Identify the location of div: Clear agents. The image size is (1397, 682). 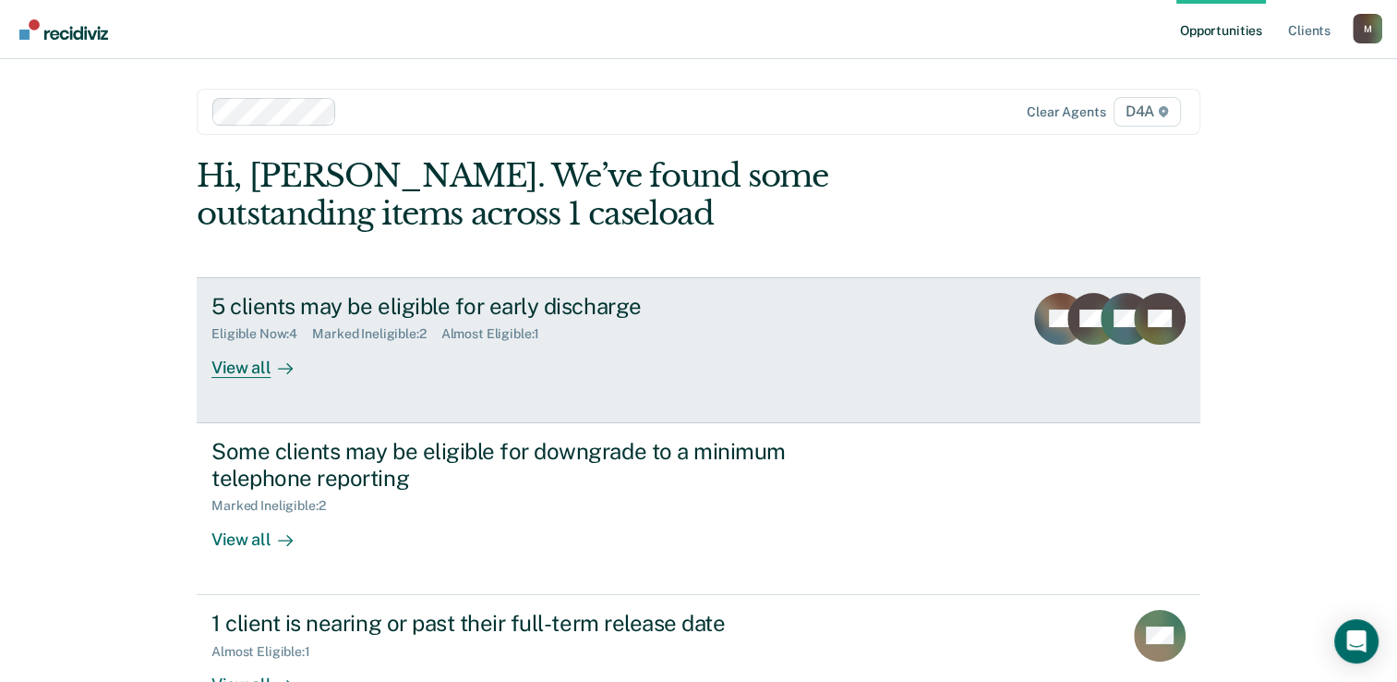
(1066, 112).